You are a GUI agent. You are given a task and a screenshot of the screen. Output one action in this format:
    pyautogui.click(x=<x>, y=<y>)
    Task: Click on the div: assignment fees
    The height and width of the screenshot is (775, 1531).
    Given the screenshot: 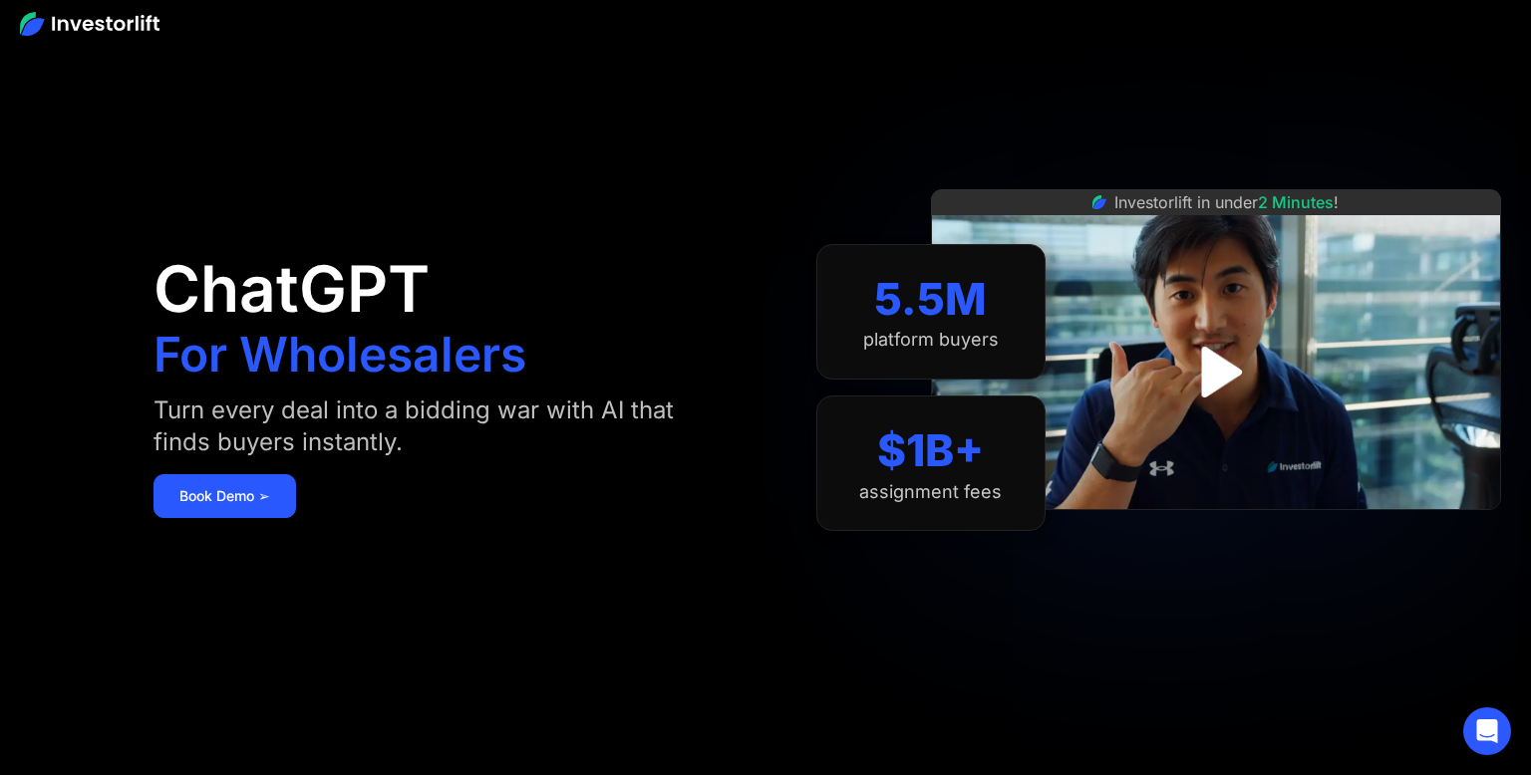 What is the action you would take?
    pyautogui.click(x=930, y=492)
    